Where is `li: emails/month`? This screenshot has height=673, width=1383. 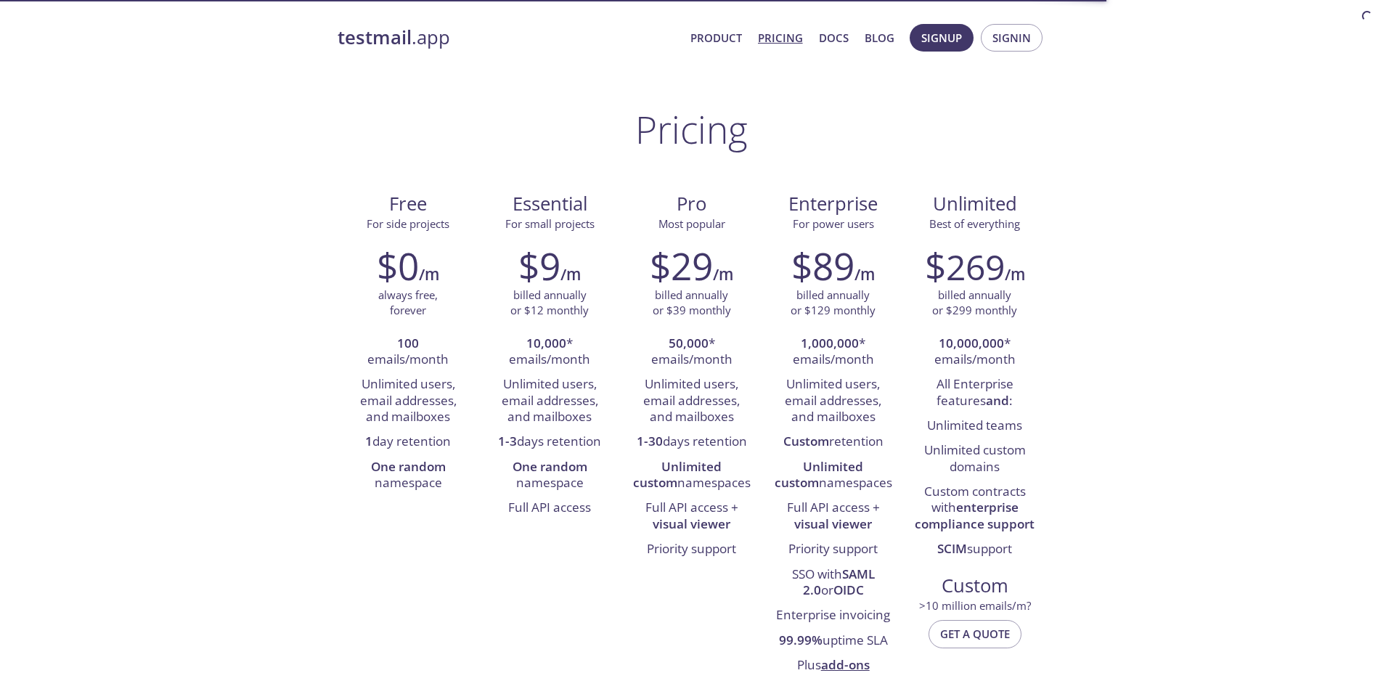
li: emails/month is located at coordinates (408, 352).